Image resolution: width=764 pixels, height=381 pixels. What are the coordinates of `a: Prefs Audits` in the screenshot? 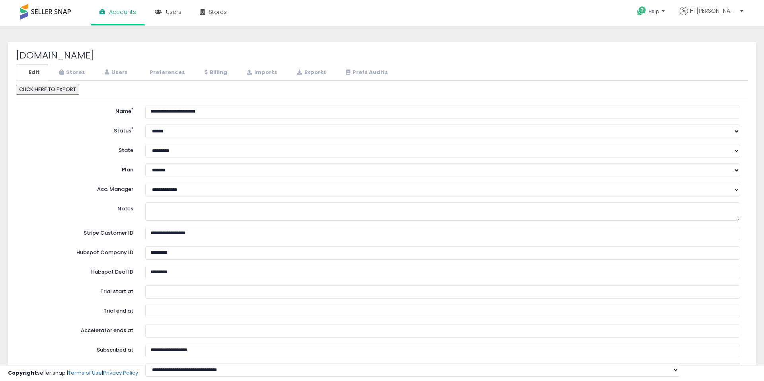 It's located at (366, 72).